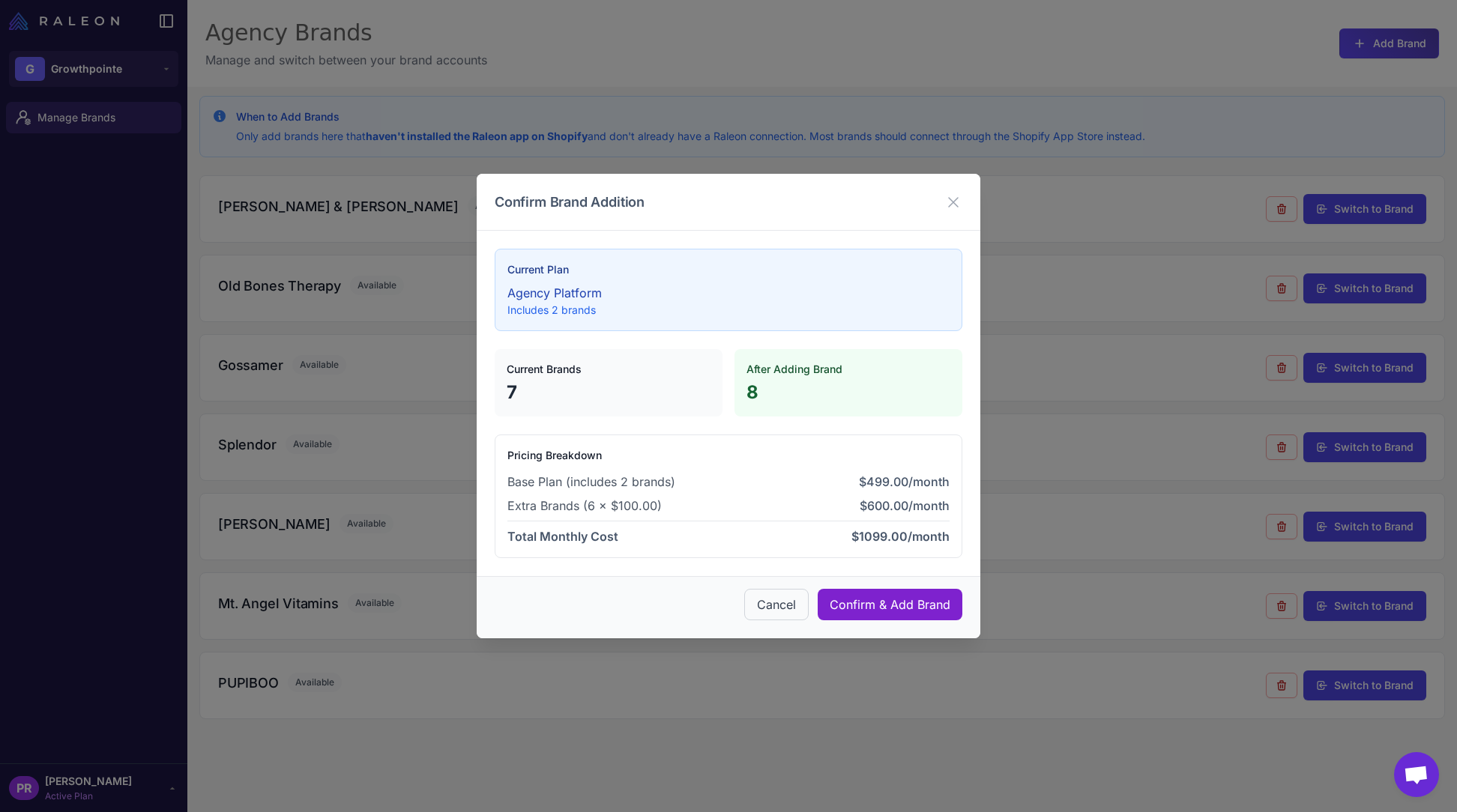 This screenshot has width=1457, height=812. Describe the element at coordinates (889, 605) in the screenshot. I see `button: Confirm & Add Brand` at that location.